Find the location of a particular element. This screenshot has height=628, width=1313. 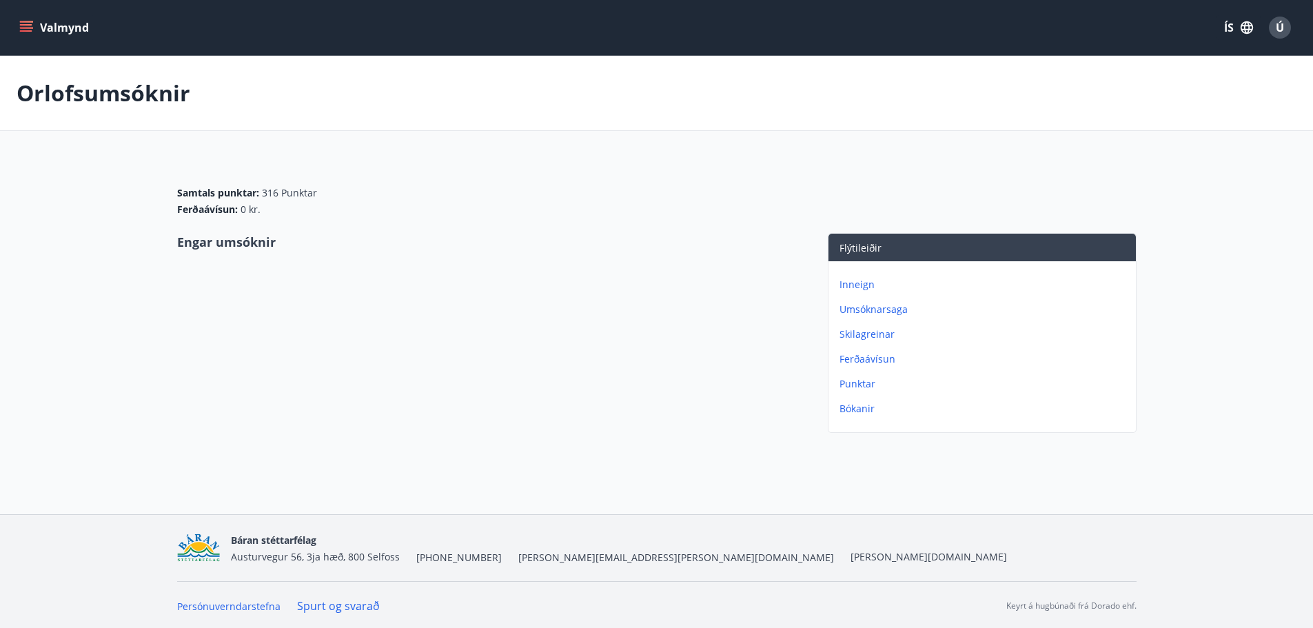

span: Ferðaávísun : is located at coordinates (207, 210).